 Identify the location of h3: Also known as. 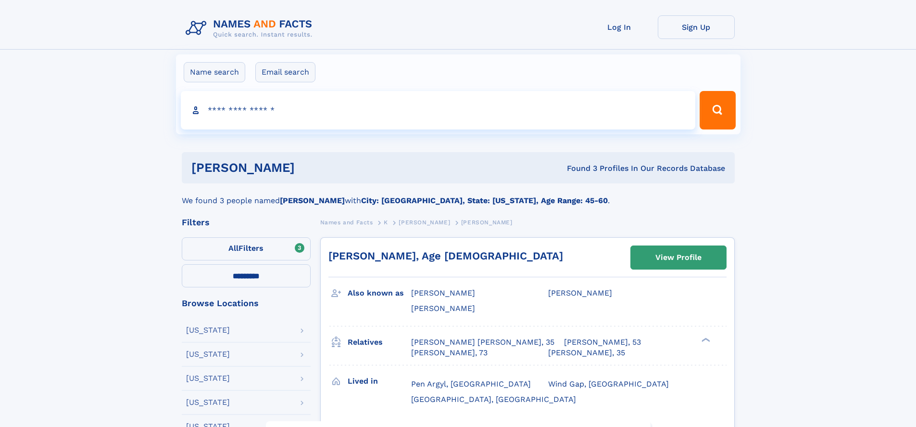
(380, 293).